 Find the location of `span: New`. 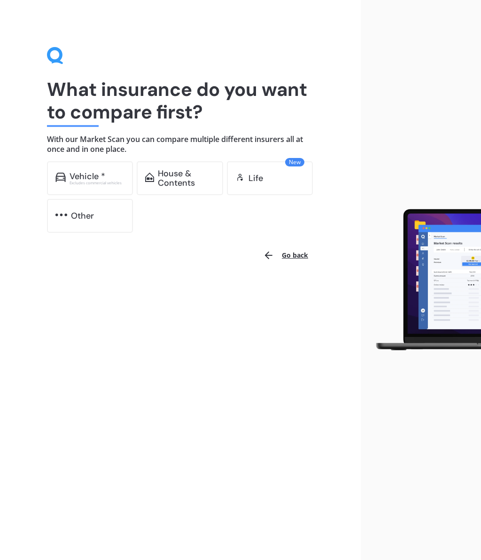

span: New is located at coordinates (295, 162).